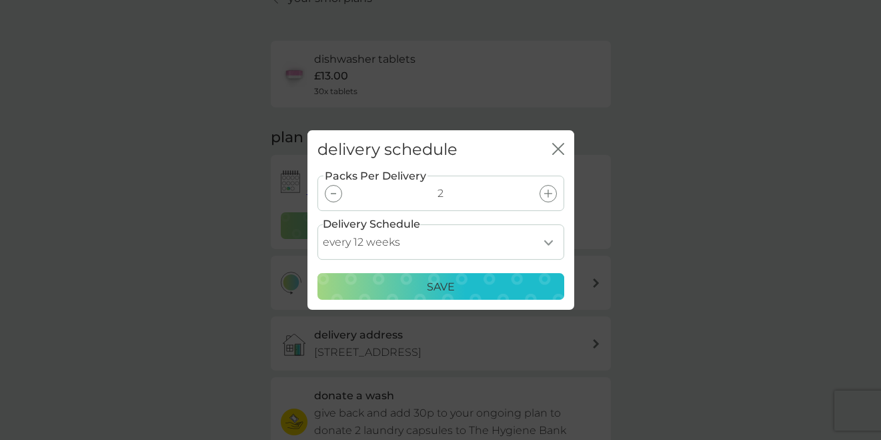 This screenshot has height=440, width=881. I want to click on h2: delivery schedule, so click(387, 149).